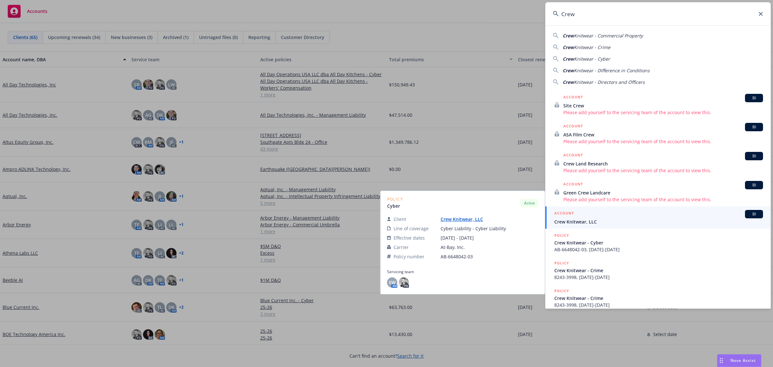 This screenshot has width=773, height=367. I want to click on span: Knitwear - Directors and Officers, so click(610, 82).